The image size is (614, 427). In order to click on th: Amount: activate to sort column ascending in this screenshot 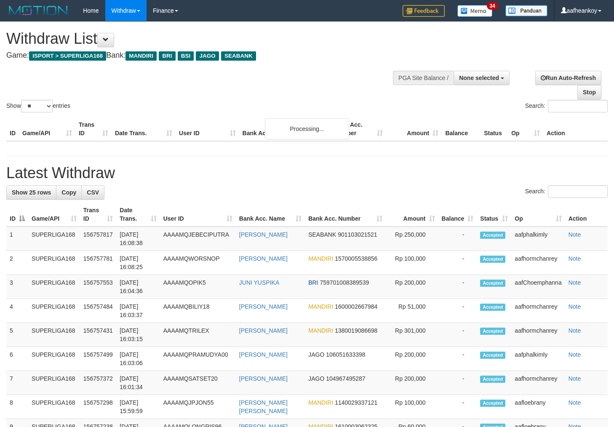, I will do `click(412, 214)`.